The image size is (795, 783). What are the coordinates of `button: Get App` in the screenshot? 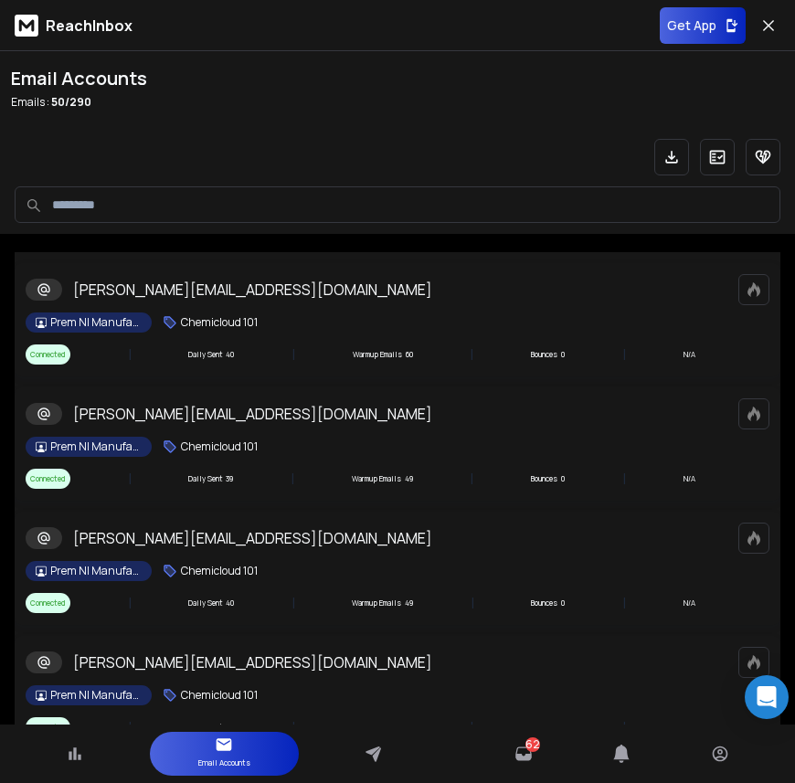 It's located at (702, 26).